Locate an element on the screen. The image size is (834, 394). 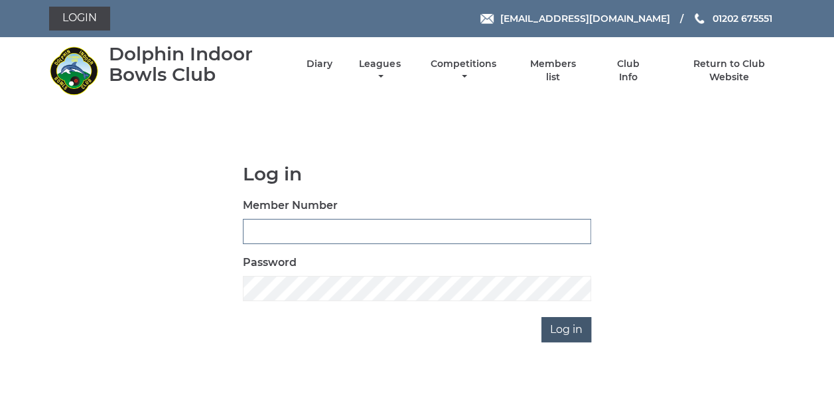
a: Diary is located at coordinates (319, 64).